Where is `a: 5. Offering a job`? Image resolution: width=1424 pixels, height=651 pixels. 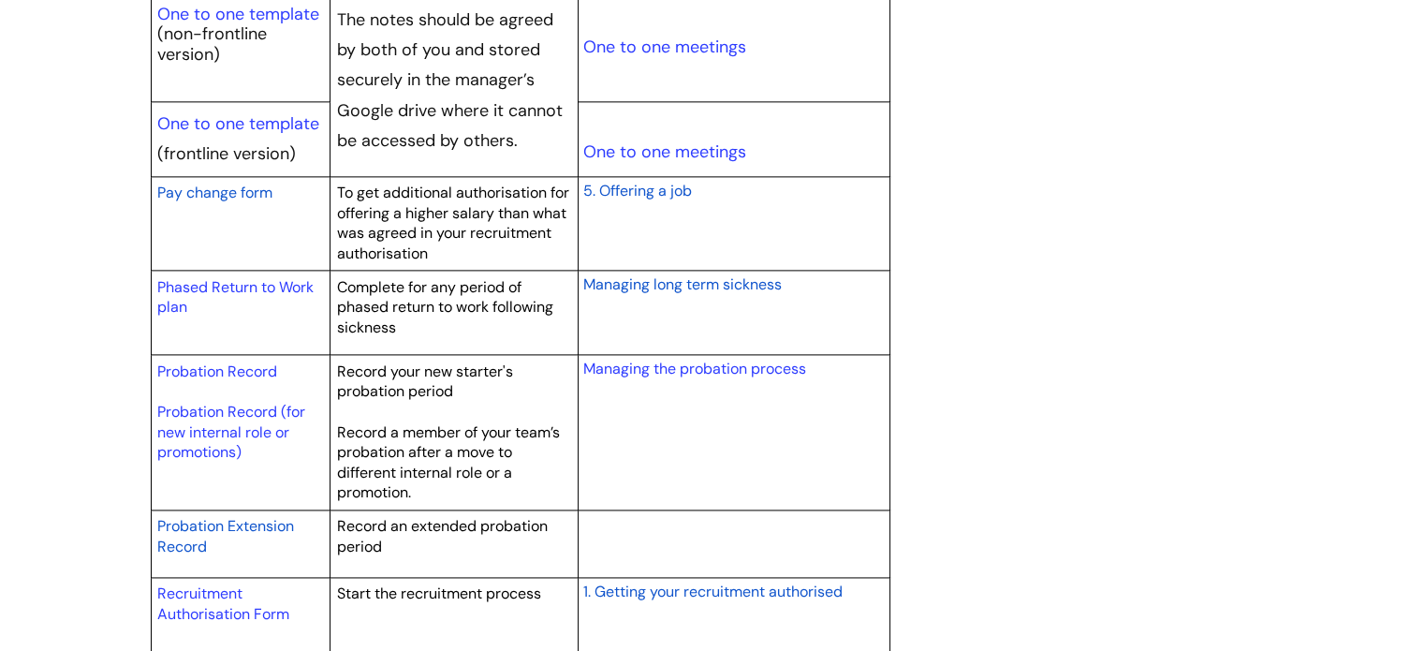
a: 5. Offering a job is located at coordinates (637, 190).